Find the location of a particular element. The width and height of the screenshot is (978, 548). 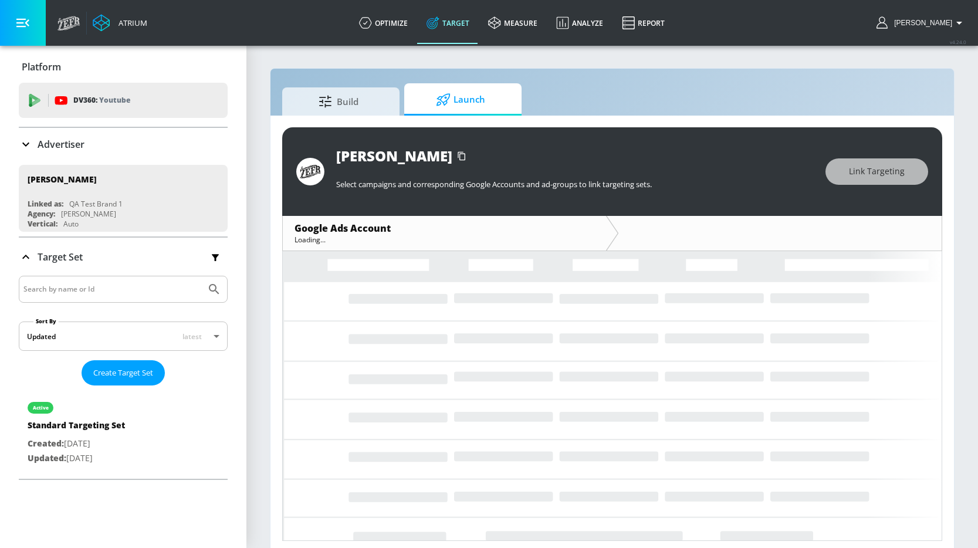

div: Agency: is located at coordinates (41, 214).